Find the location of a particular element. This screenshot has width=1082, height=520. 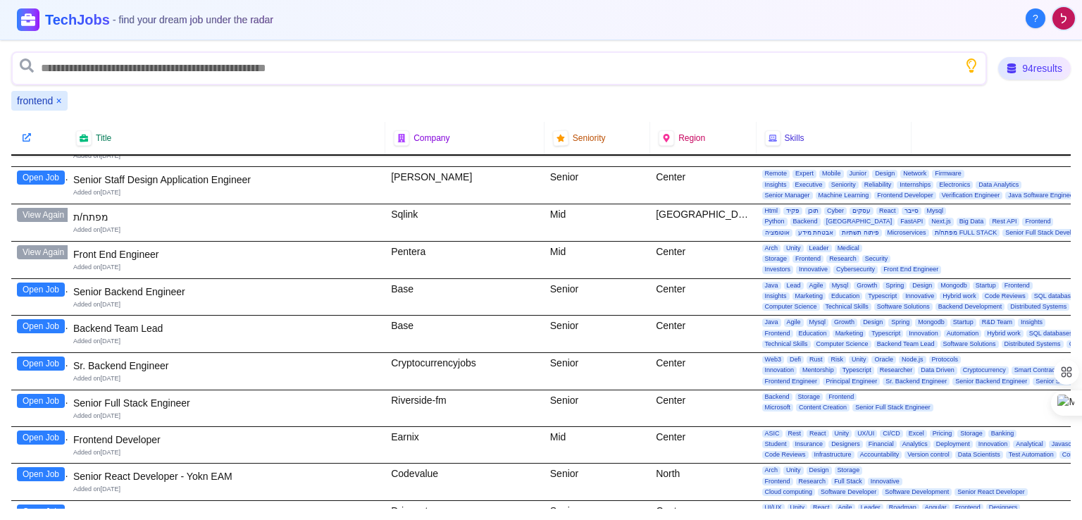

span: Insurance is located at coordinates (809, 444).